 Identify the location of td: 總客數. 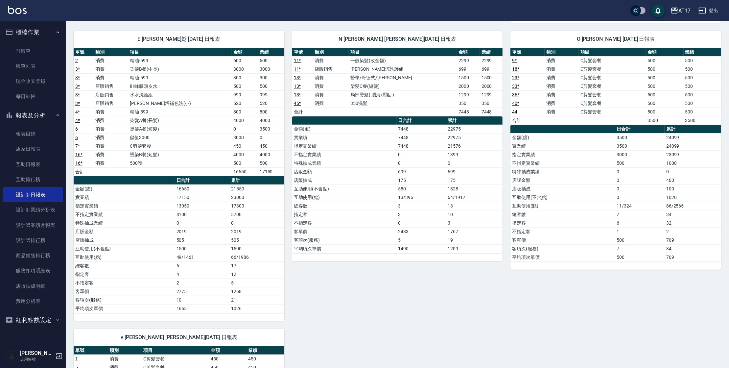
(344, 206).